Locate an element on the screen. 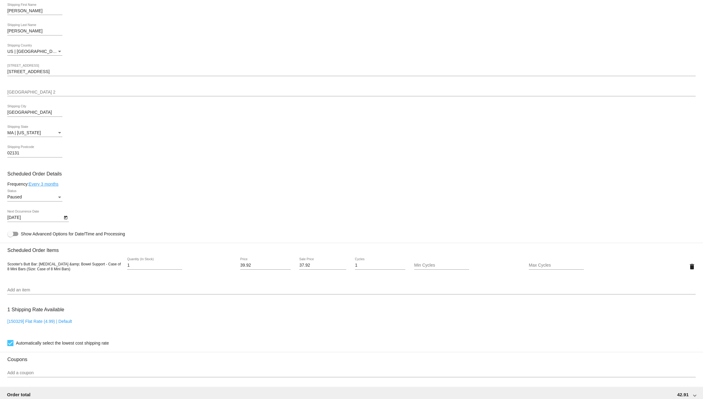 Image resolution: width=703 pixels, height=399 pixels. h3: Coupons is located at coordinates (352, 357).